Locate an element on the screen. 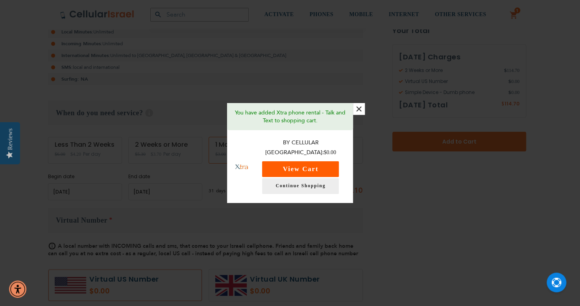  div: Reviews is located at coordinates (10, 139).